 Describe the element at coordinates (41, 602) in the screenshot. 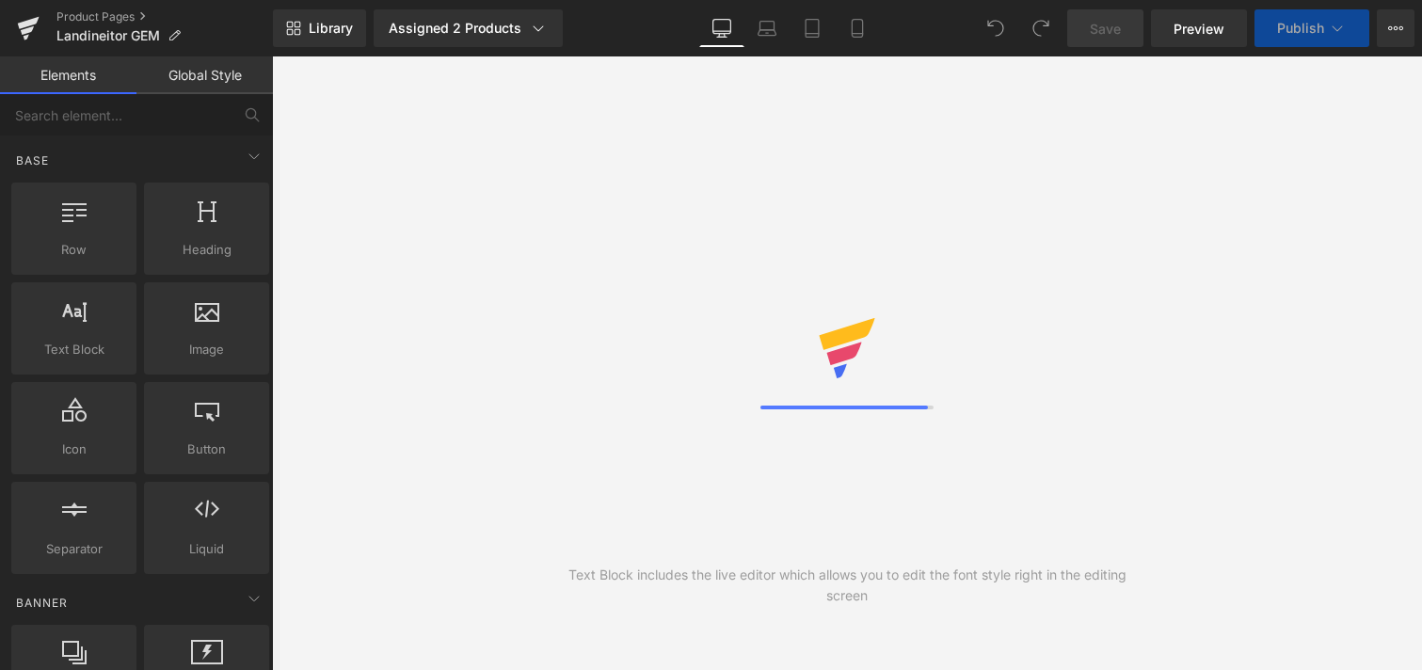

I see `span: Banner` at that location.